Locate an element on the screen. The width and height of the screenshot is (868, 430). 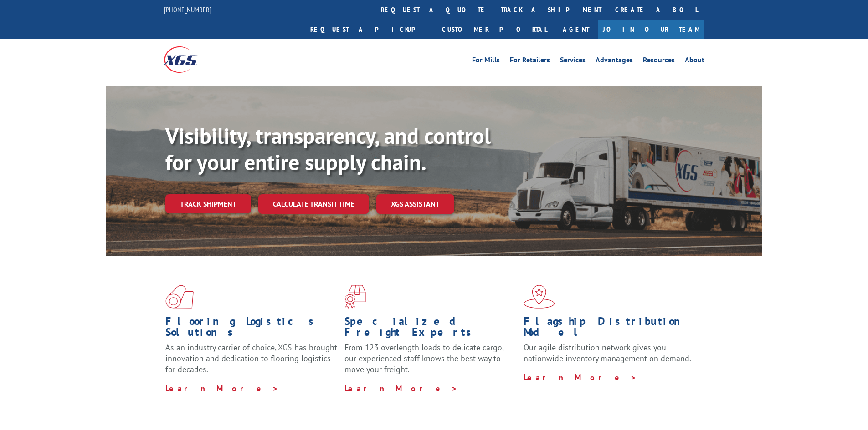
a: Track shipment is located at coordinates (208, 204).